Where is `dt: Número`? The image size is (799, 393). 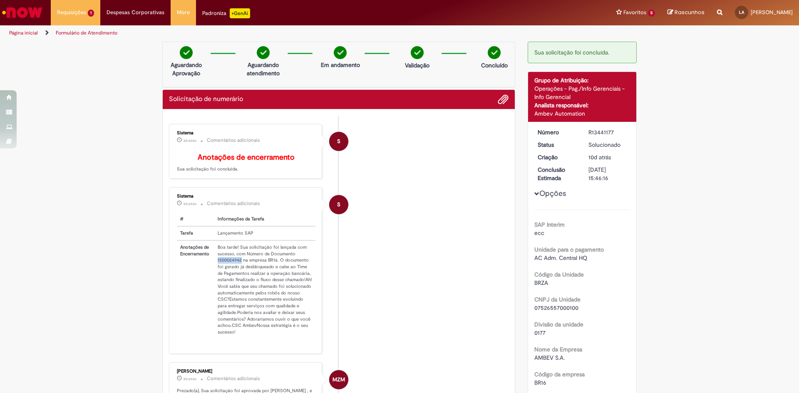 dt: Número is located at coordinates (557, 132).